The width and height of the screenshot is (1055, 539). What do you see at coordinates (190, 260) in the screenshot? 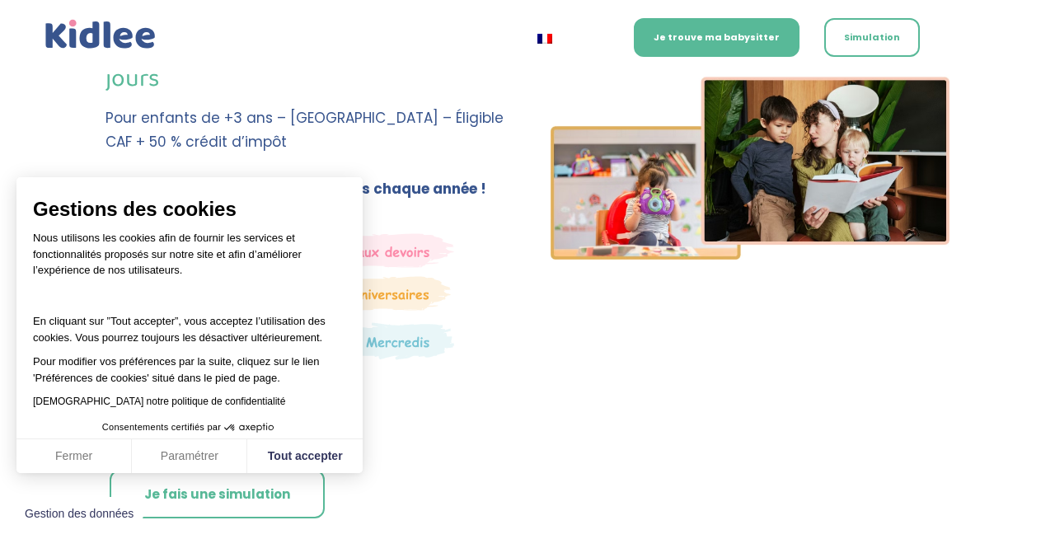
I see `p: Nous utilisons les cookies afin de fournir les services et fonctionnalités proposés sur notre sit...` at bounding box center [190, 260].